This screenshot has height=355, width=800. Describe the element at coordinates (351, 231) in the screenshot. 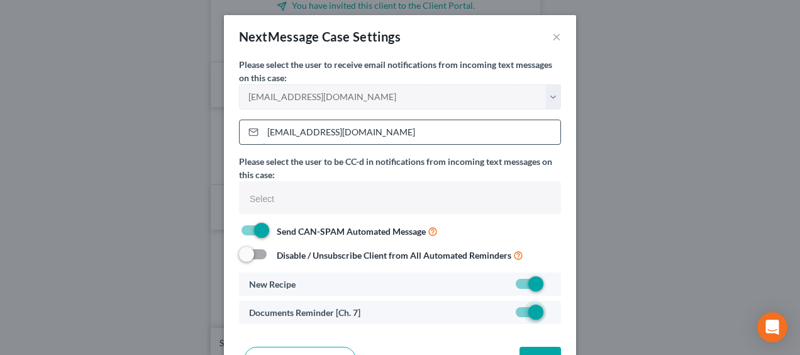

I see `strong: Send CAN-SPAM Automated Message` at that location.